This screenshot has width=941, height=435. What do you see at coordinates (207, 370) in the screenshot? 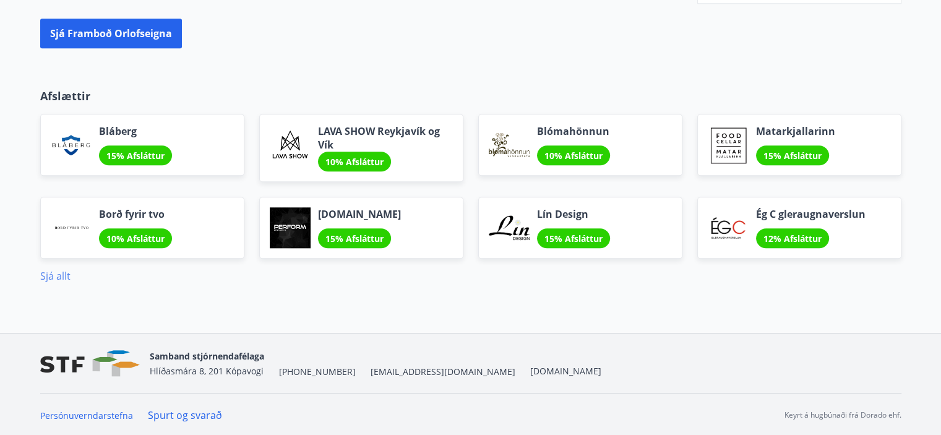
I see `span: Hlíðasmára 8, 201 Kópavogi` at bounding box center [207, 370].